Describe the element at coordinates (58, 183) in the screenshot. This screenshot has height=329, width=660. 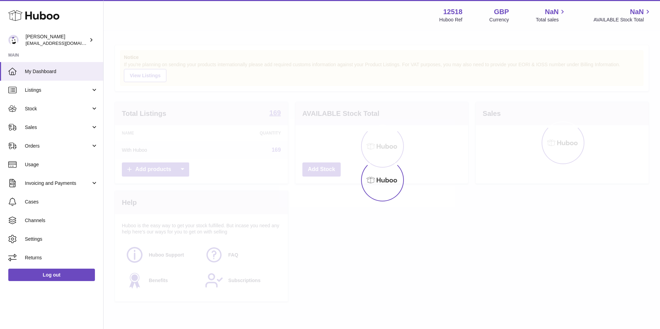
I see `span: Invoicing and Payments` at that location.